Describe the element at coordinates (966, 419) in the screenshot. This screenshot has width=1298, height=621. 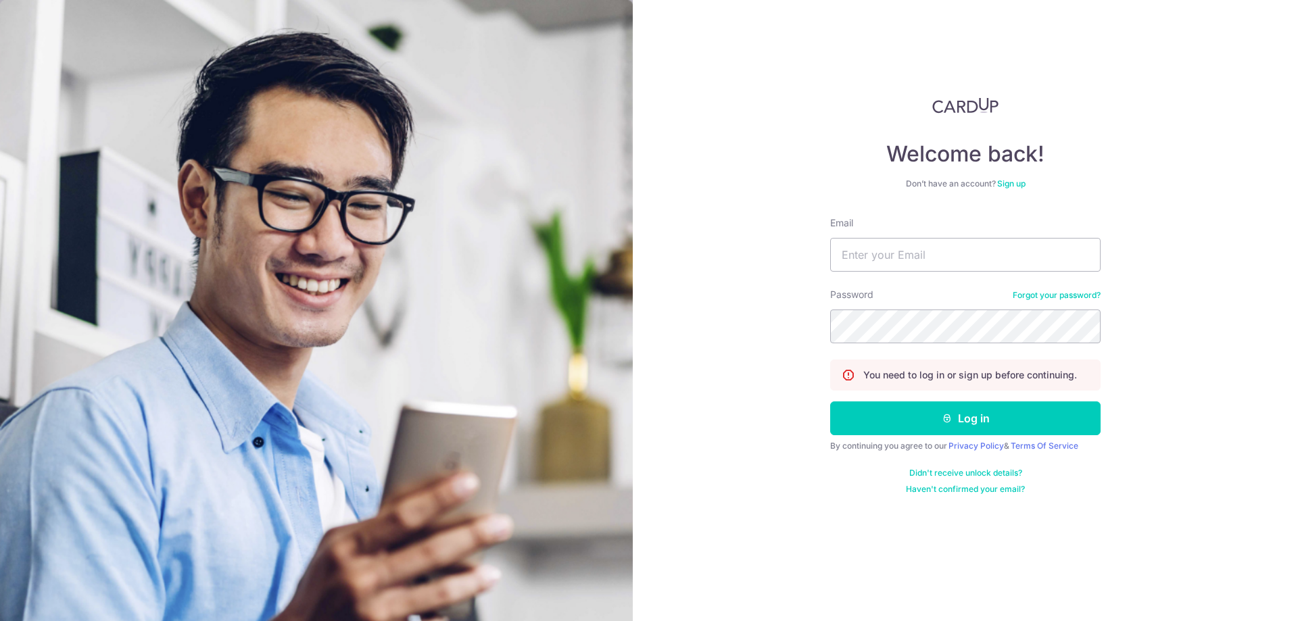
I see `button: Log in` at that location.